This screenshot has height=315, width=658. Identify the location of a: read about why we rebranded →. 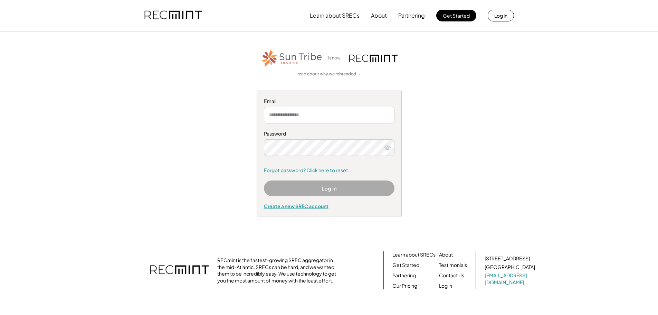
(329, 74).